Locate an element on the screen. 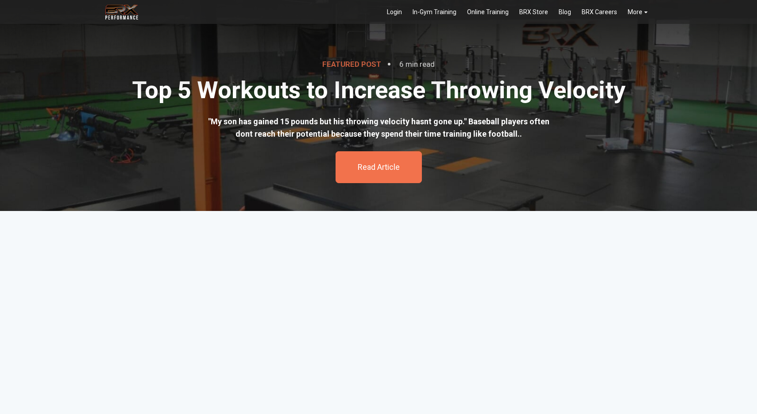  a: In-Gym Training is located at coordinates (434, 12).